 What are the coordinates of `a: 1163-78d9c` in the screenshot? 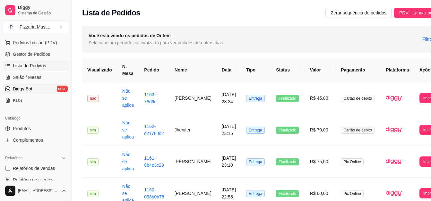 It's located at (150, 98).